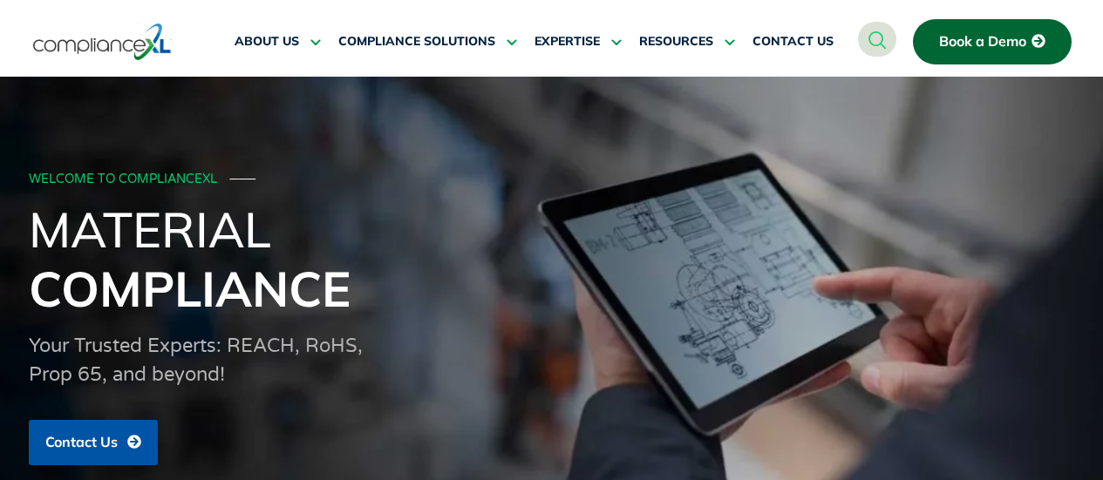 The height and width of the screenshot is (480, 1103). I want to click on a: navsearch-button, so click(877, 39).